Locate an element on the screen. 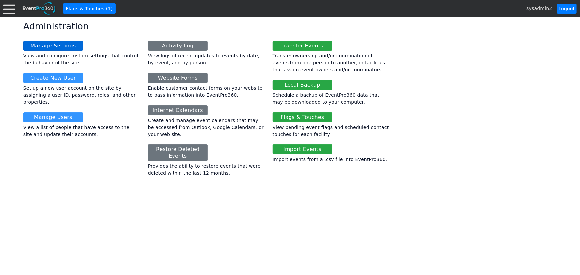 The width and height of the screenshot is (580, 275). a: Logout is located at coordinates (567, 9).